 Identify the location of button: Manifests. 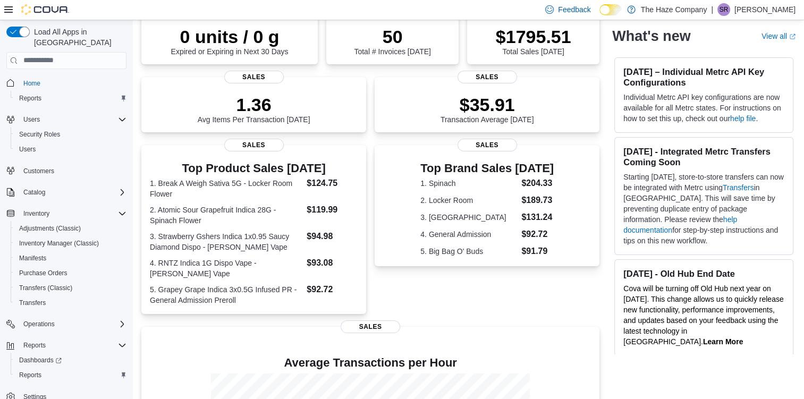
(71, 258).